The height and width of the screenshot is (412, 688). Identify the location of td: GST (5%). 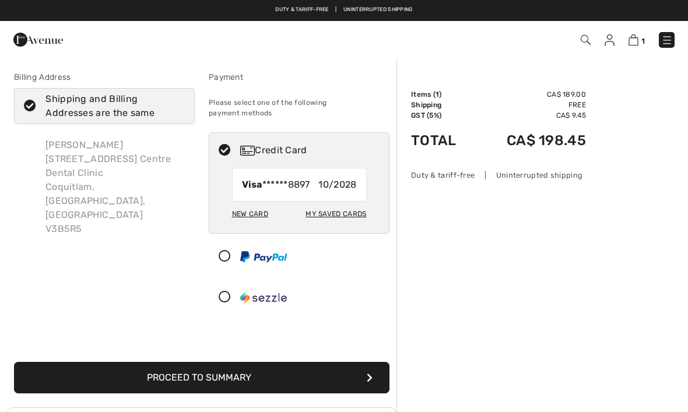
(443, 115).